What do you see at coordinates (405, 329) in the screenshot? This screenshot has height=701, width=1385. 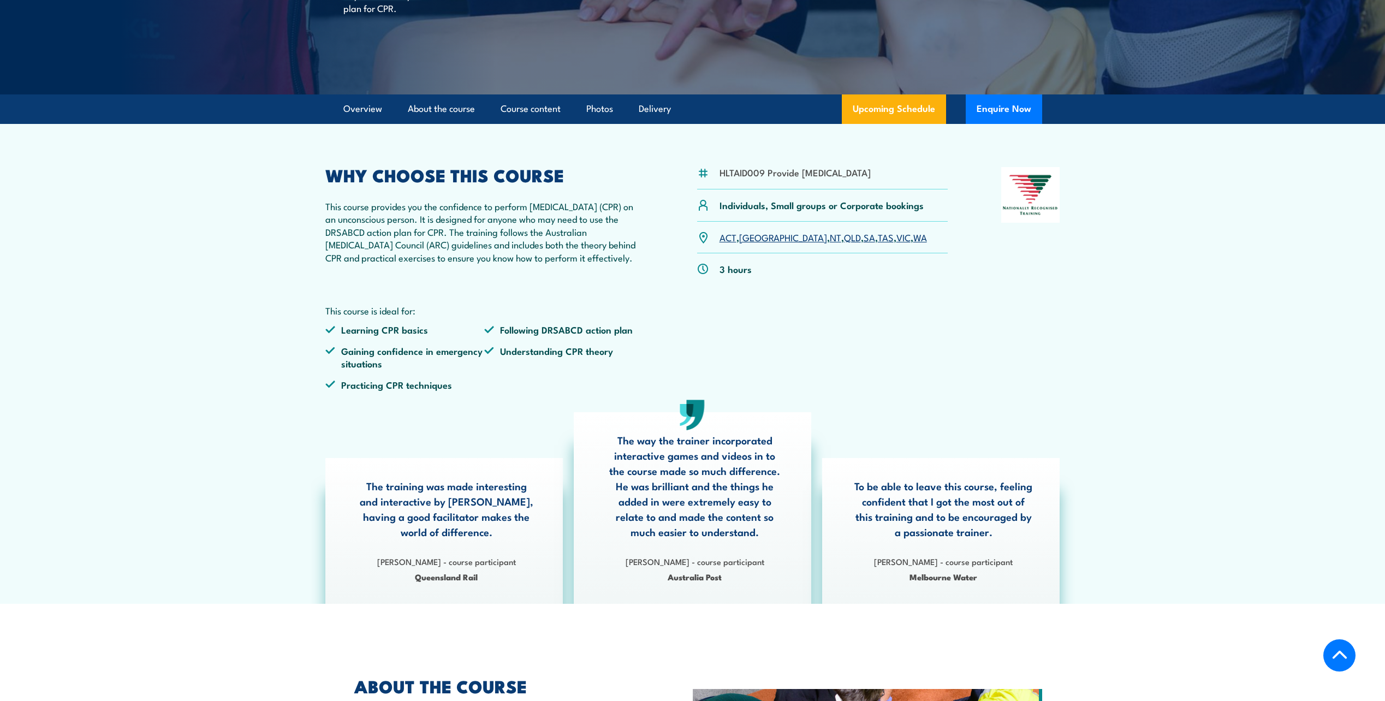 I see `li: Learning CPR basics` at bounding box center [405, 329].